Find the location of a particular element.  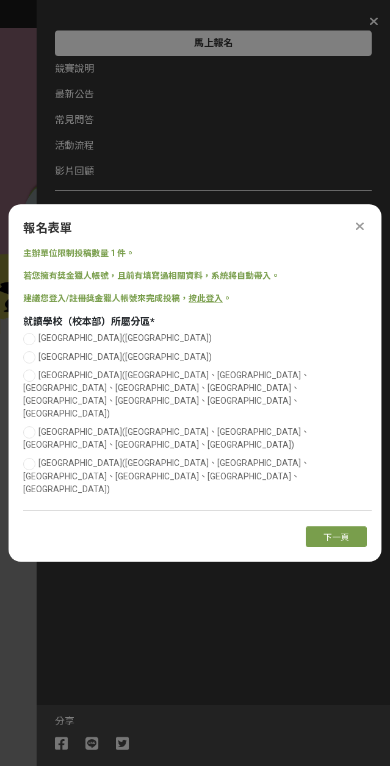

button: 下一頁 is located at coordinates (336, 537).